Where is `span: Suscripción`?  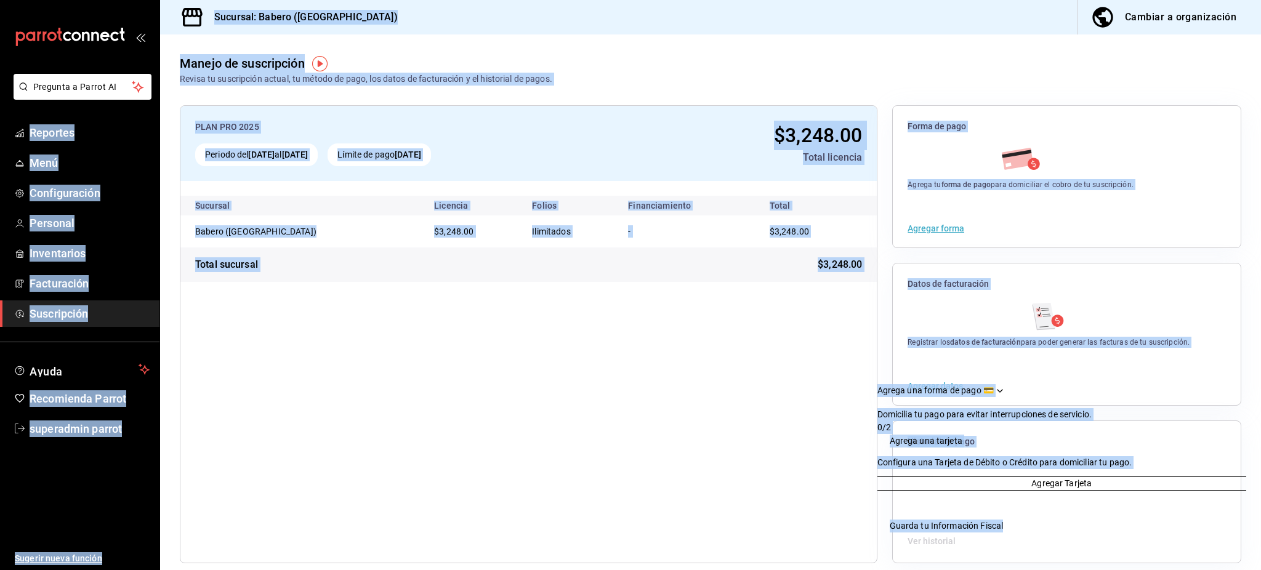 span: Suscripción is located at coordinates (89, 313).